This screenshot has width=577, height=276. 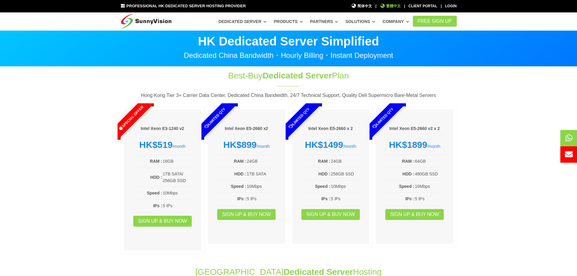 I want to click on a: Partners, so click(x=324, y=22).